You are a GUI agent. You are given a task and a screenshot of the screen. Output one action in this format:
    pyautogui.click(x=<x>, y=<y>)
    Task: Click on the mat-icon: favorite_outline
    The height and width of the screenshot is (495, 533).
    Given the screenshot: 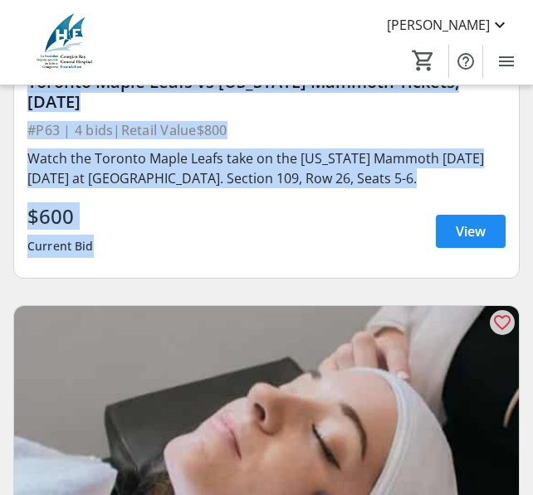 What is the action you would take?
    pyautogui.click(x=502, y=323)
    